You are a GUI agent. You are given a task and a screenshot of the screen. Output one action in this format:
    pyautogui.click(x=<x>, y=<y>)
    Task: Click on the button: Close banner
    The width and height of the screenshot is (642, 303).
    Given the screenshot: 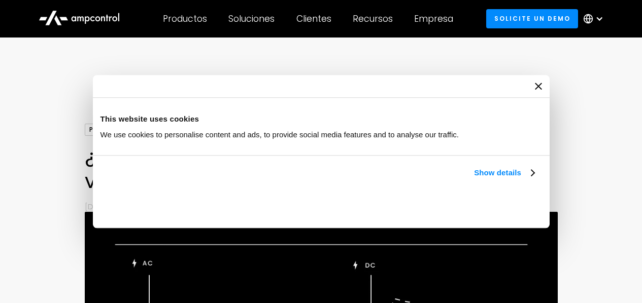 What is the action you would take?
    pyautogui.click(x=538, y=86)
    